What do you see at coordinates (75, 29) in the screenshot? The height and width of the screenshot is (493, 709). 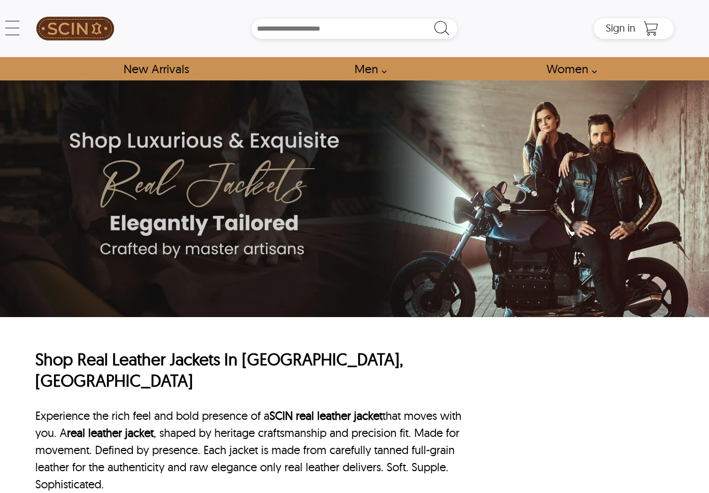 I see `img: SCIN` at bounding box center [75, 29].